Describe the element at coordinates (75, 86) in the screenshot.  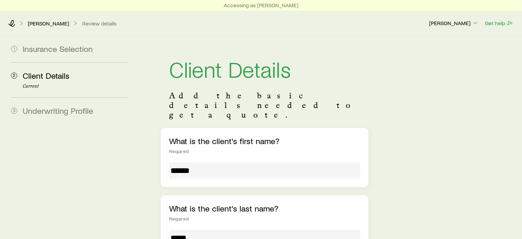
I see `p: Current` at that location.